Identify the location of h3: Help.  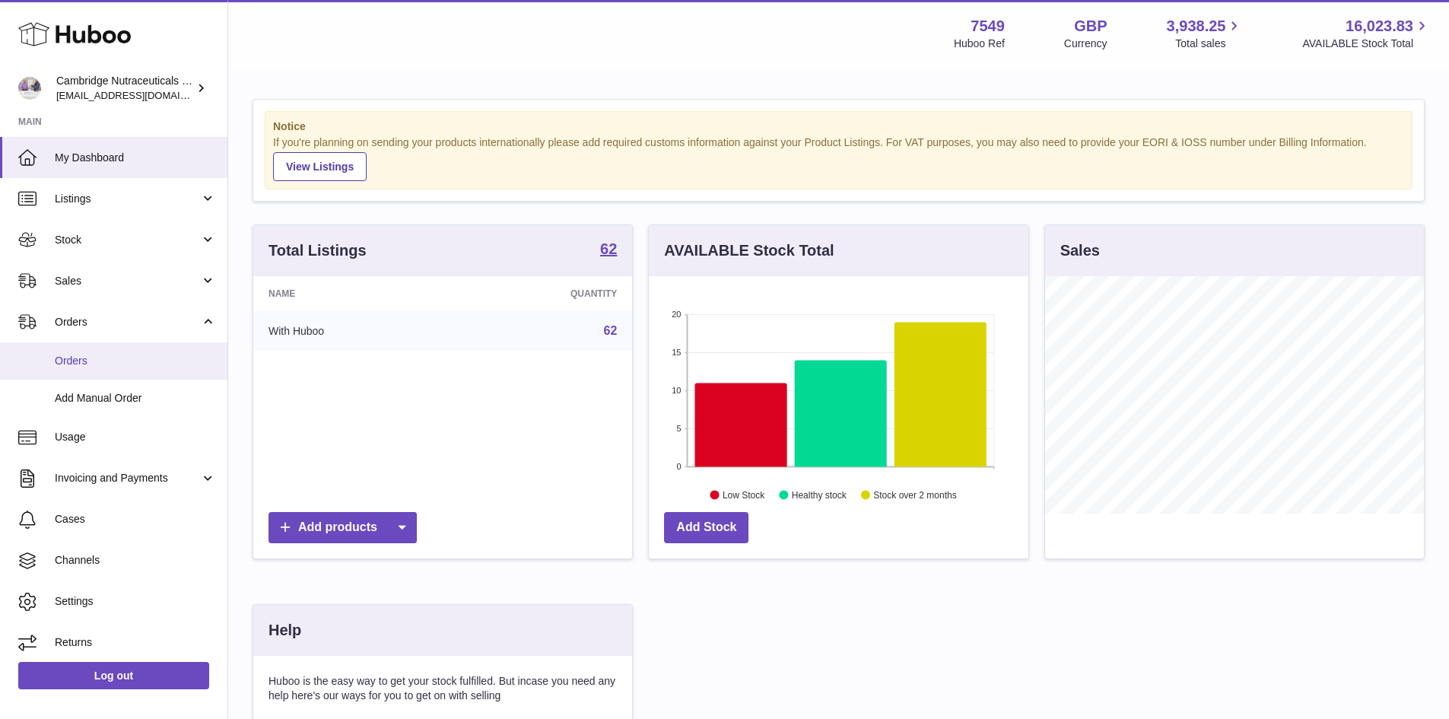
(285, 630).